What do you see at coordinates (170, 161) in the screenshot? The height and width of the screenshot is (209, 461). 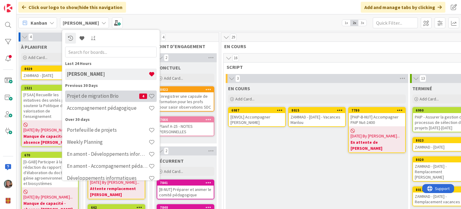 I see `span: RÉCURRENT` at bounding box center [170, 161].